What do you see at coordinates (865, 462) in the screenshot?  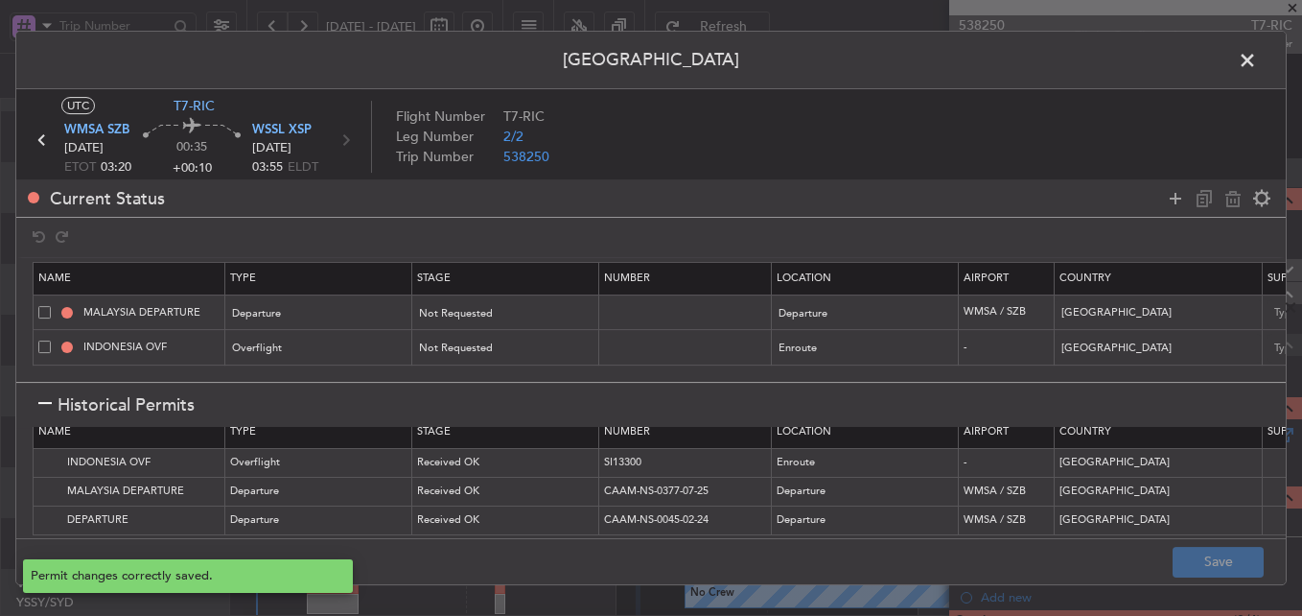 I see `td: Enroute` at bounding box center [865, 462].